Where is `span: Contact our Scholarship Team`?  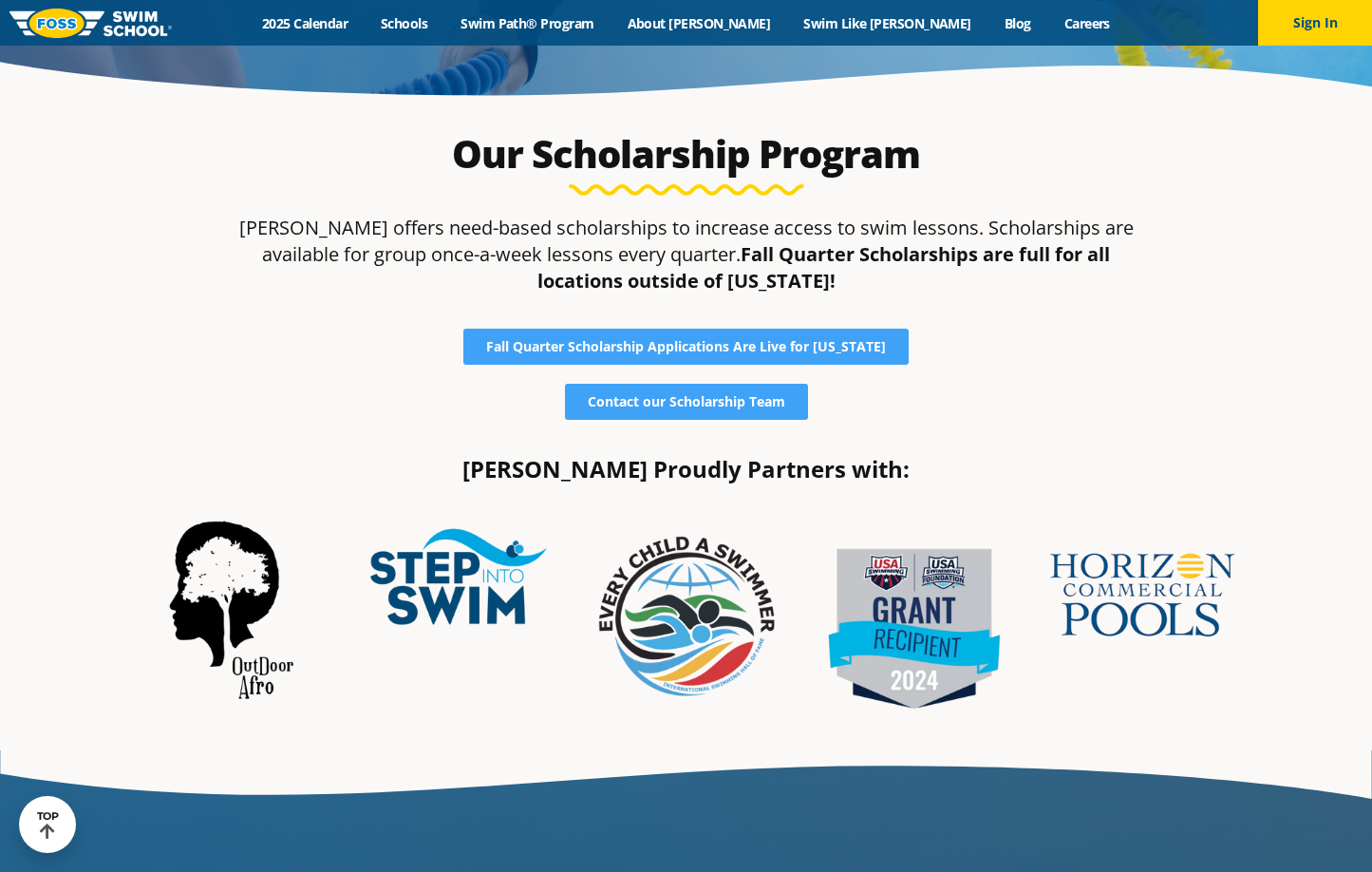 span: Contact our Scholarship Team is located at coordinates (686, 402).